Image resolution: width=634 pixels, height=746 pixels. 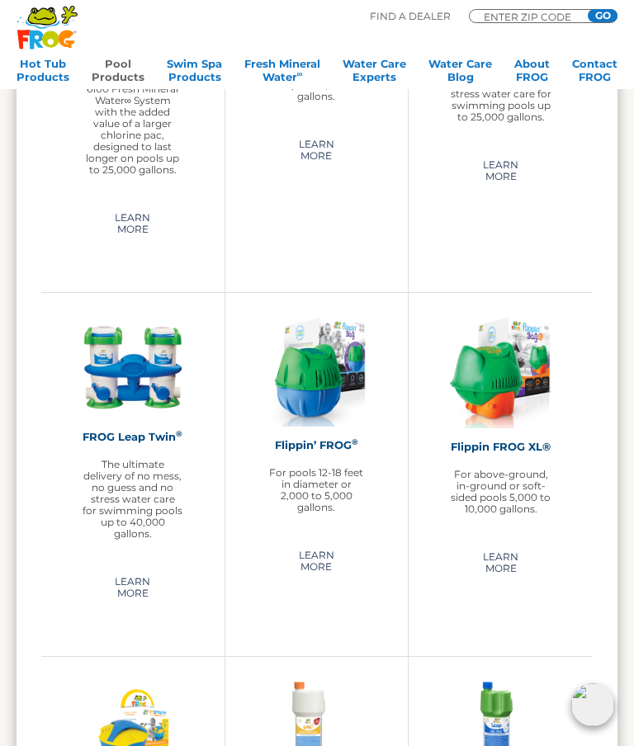 What do you see at coordinates (500, 492) in the screenshot?
I see `p: For above-ground, in-ground or soft-sided pools 5,000 to 10,000 gallons.` at bounding box center [500, 492].